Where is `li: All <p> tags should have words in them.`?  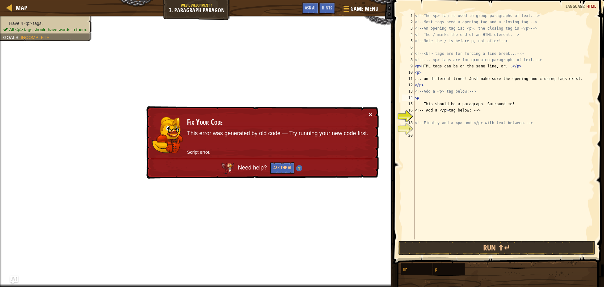 li: All <p> tags should have words in them. is located at coordinates (45, 30).